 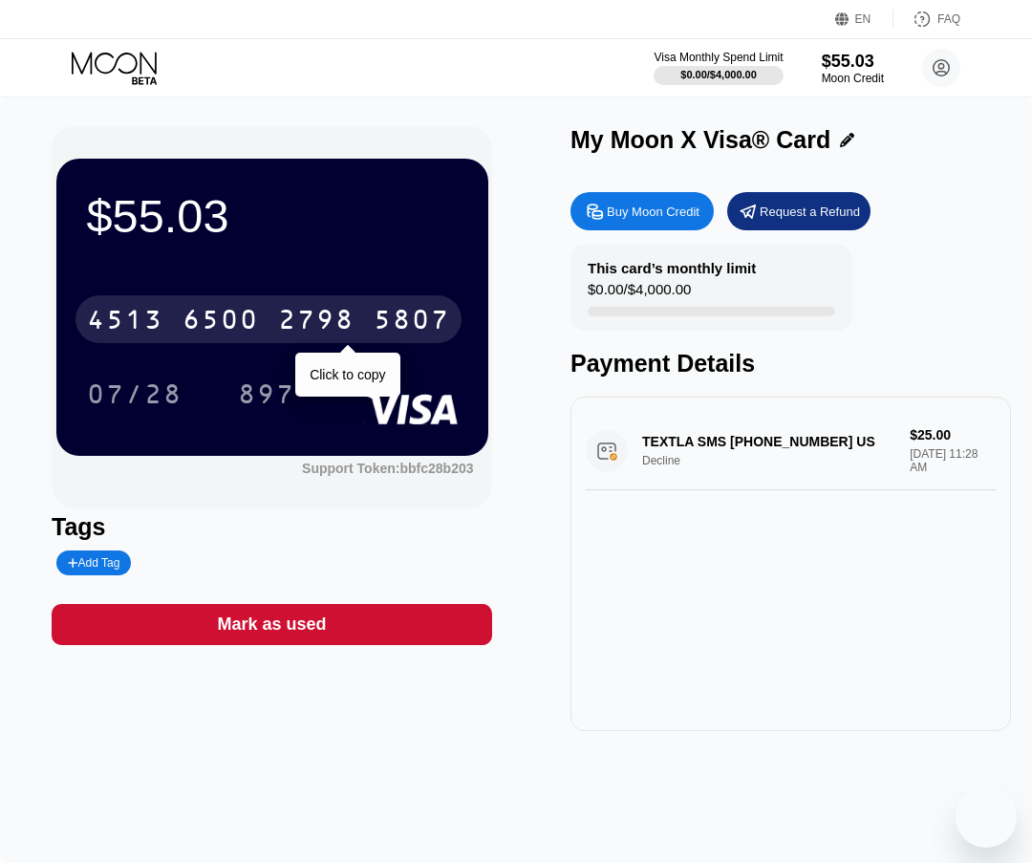 What do you see at coordinates (125, 322) in the screenshot?
I see `div: 4513` at bounding box center [125, 322].